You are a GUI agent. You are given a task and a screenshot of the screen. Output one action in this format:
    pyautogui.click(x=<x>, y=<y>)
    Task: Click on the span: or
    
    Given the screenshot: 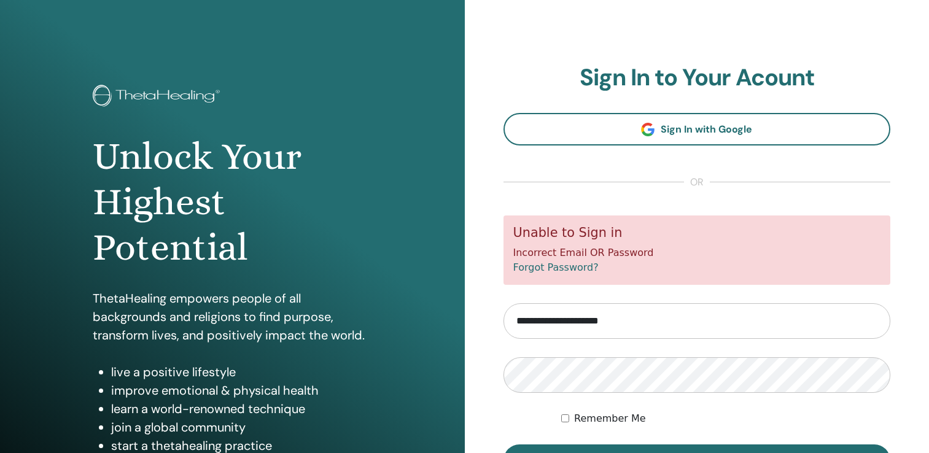 What is the action you would take?
    pyautogui.click(x=697, y=182)
    